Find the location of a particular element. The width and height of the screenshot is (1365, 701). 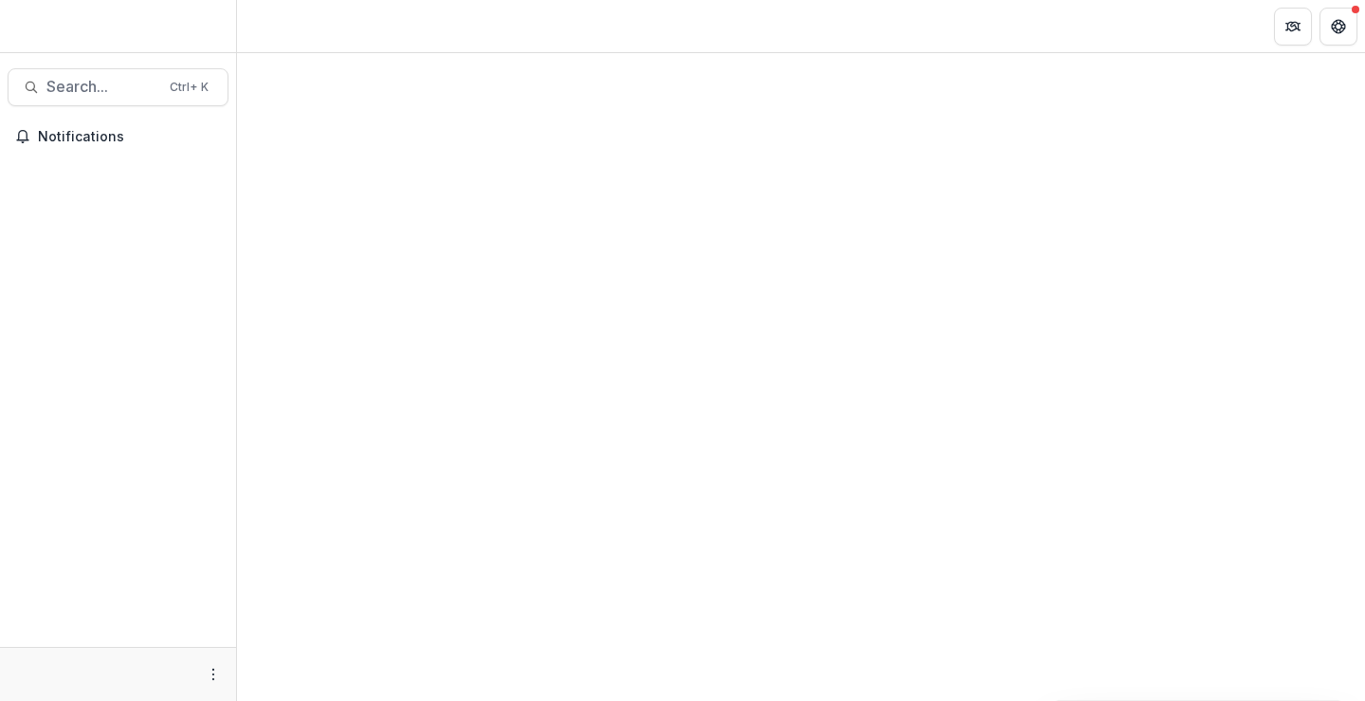

span: Search... is located at coordinates (102, 86).